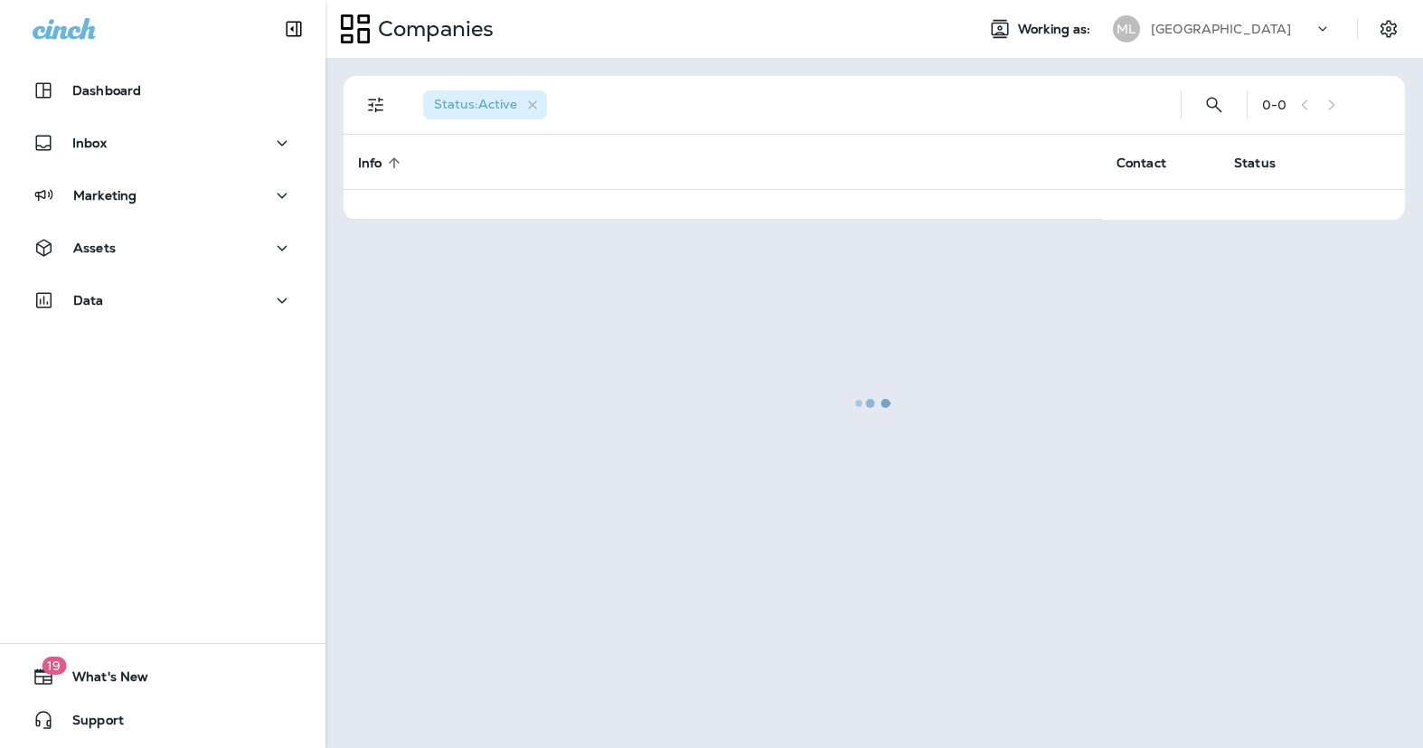 The height and width of the screenshot is (748, 1423). Describe the element at coordinates (89, 300) in the screenshot. I see `p: Data` at that location.